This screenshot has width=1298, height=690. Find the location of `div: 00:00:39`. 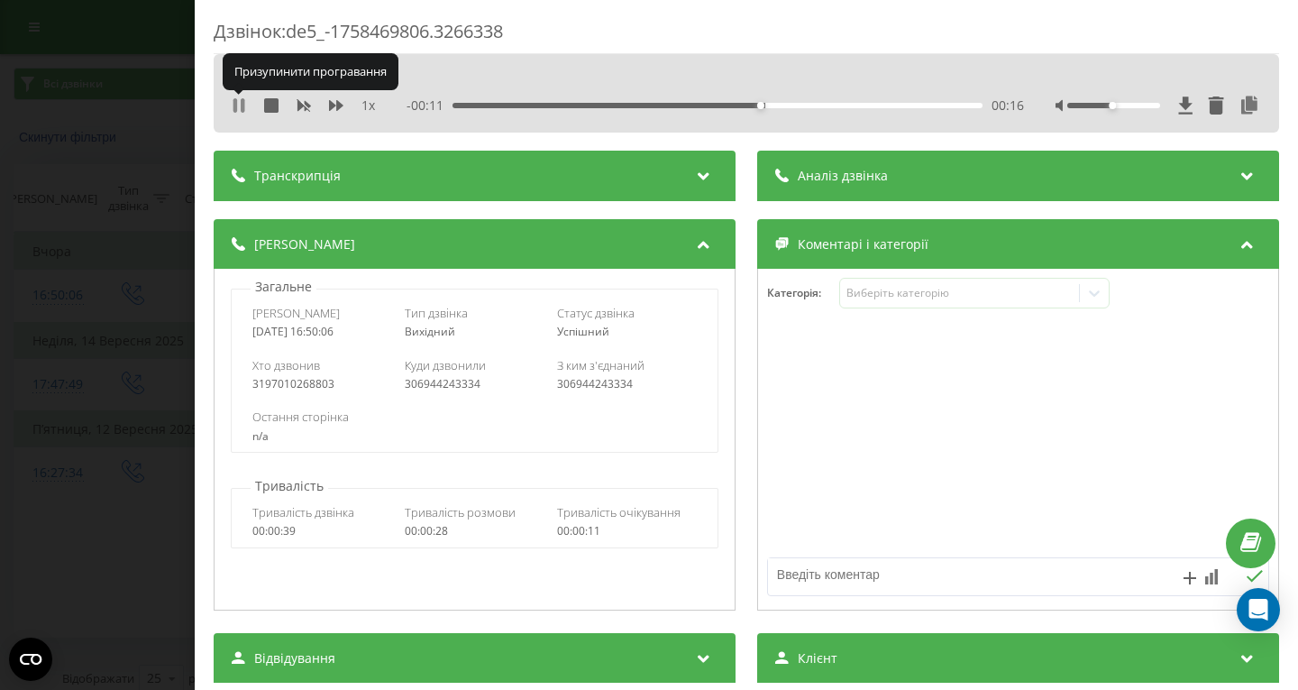

div: 00:00:39 is located at coordinates (322, 531).